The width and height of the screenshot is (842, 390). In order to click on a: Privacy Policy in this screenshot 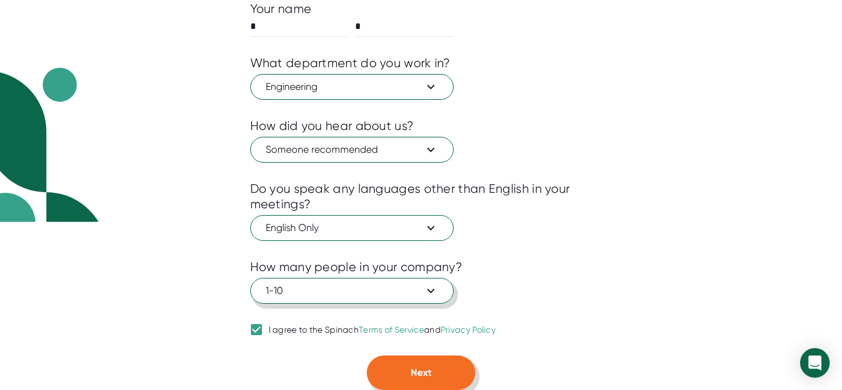, I will do `click(468, 330)`.